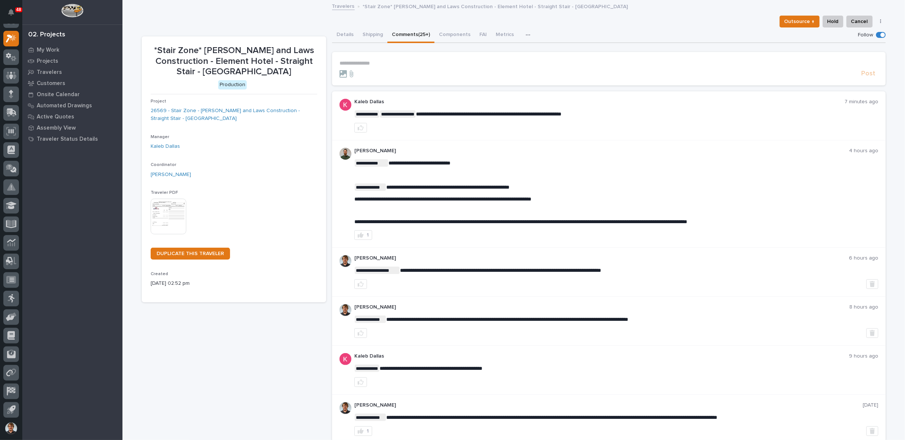  I want to click on a: DUPLICATE THIS TRAVELER, so click(190, 253).